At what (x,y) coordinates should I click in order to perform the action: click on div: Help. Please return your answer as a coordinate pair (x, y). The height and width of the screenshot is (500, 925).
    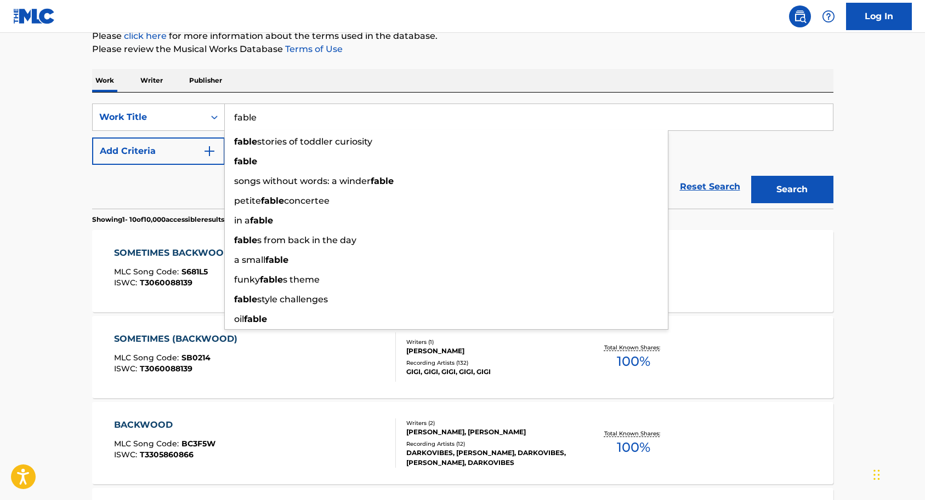
    Looking at the image, I should click on (828, 16).